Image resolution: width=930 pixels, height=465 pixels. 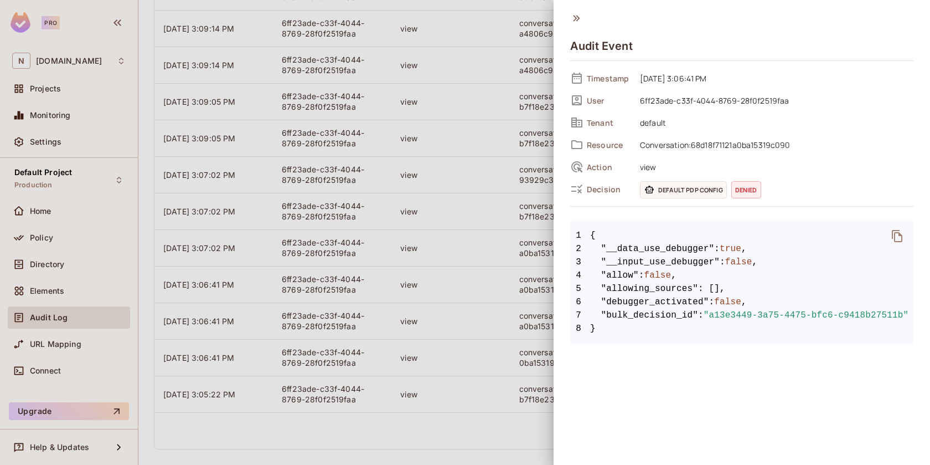 What do you see at coordinates (580, 289) in the screenshot?
I see `span: 5` at bounding box center [580, 289].